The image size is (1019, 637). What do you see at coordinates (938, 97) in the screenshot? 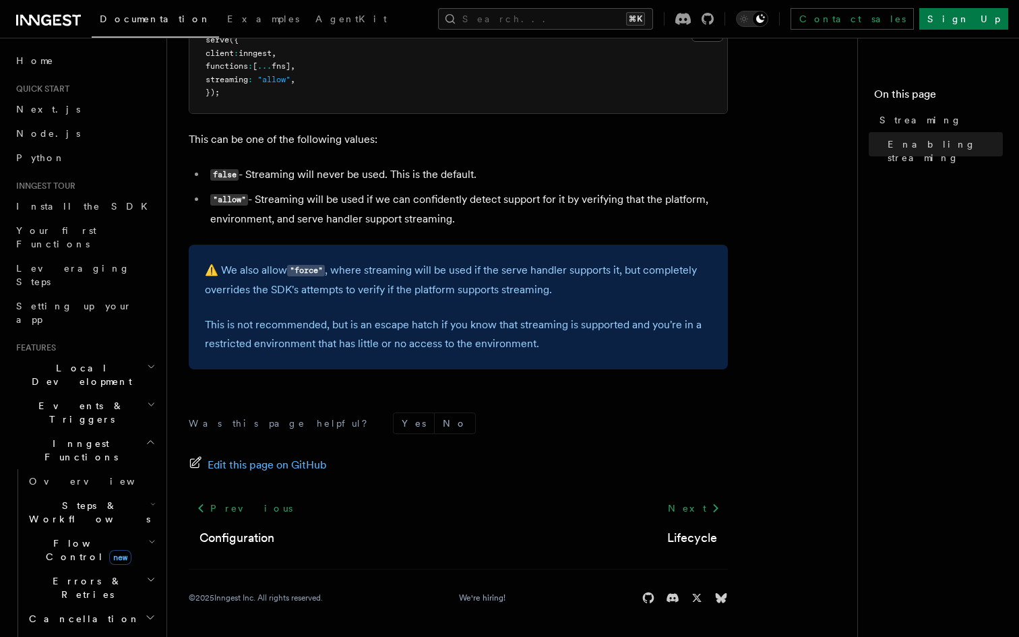
I see `h4: On this page` at bounding box center [938, 97].